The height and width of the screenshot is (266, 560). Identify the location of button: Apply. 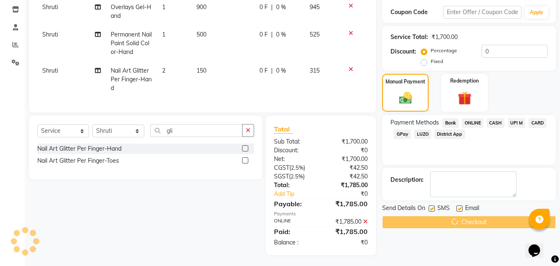
(536, 12).